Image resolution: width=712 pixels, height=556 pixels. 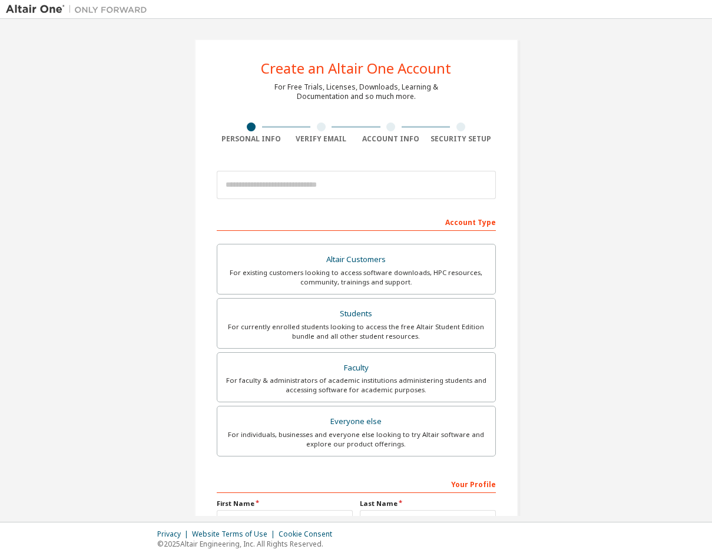 What do you see at coordinates (309, 534) in the screenshot?
I see `div: Cookie Consent` at bounding box center [309, 534].